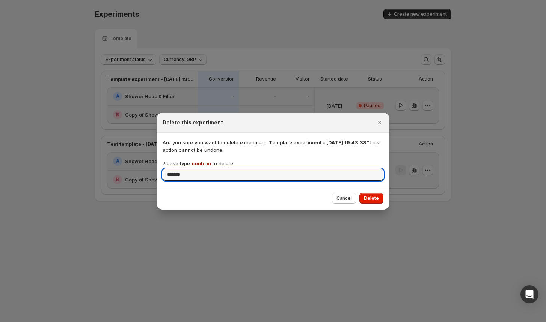 This screenshot has width=546, height=322. I want to click on p: Please type to delete, so click(198, 164).